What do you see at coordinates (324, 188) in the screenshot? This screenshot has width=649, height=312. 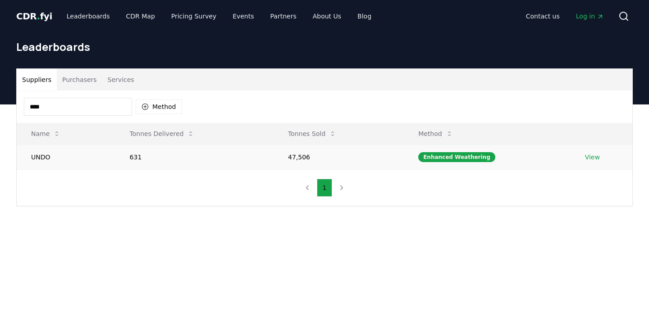 I see `button: 1` at bounding box center [324, 188].